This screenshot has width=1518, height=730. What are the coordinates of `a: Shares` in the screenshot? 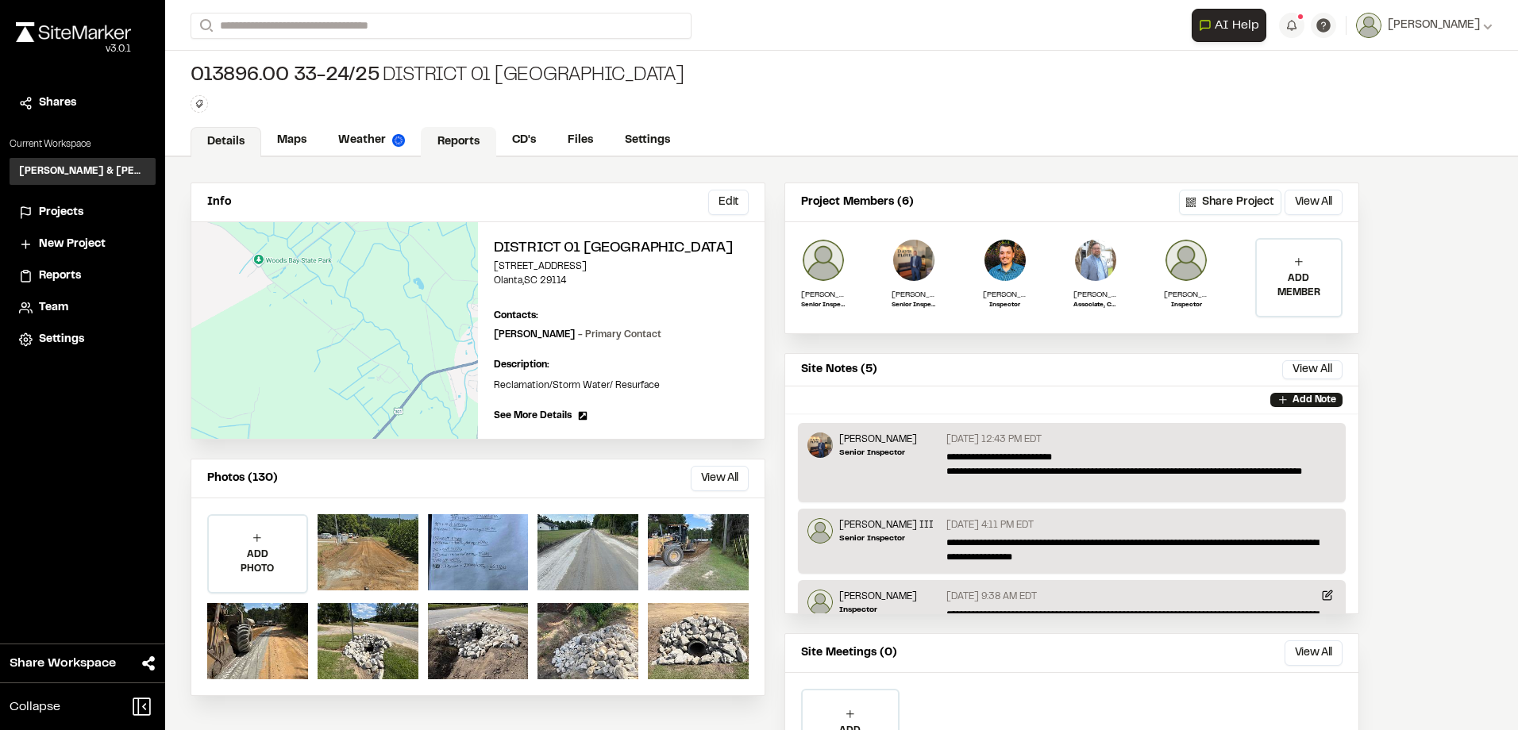 It's located at (83, 103).